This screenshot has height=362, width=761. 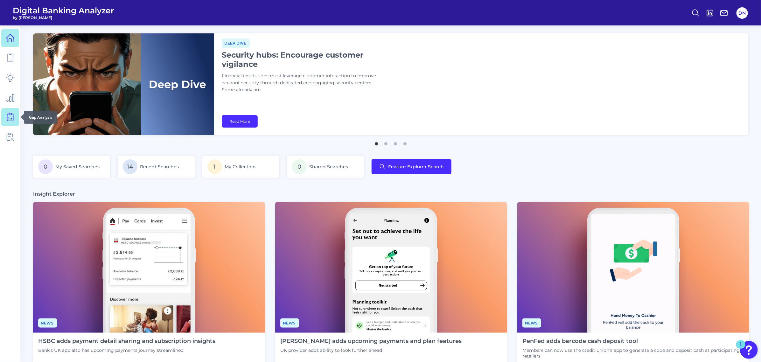 I want to click on span: Feature Explorer Search, so click(x=416, y=167).